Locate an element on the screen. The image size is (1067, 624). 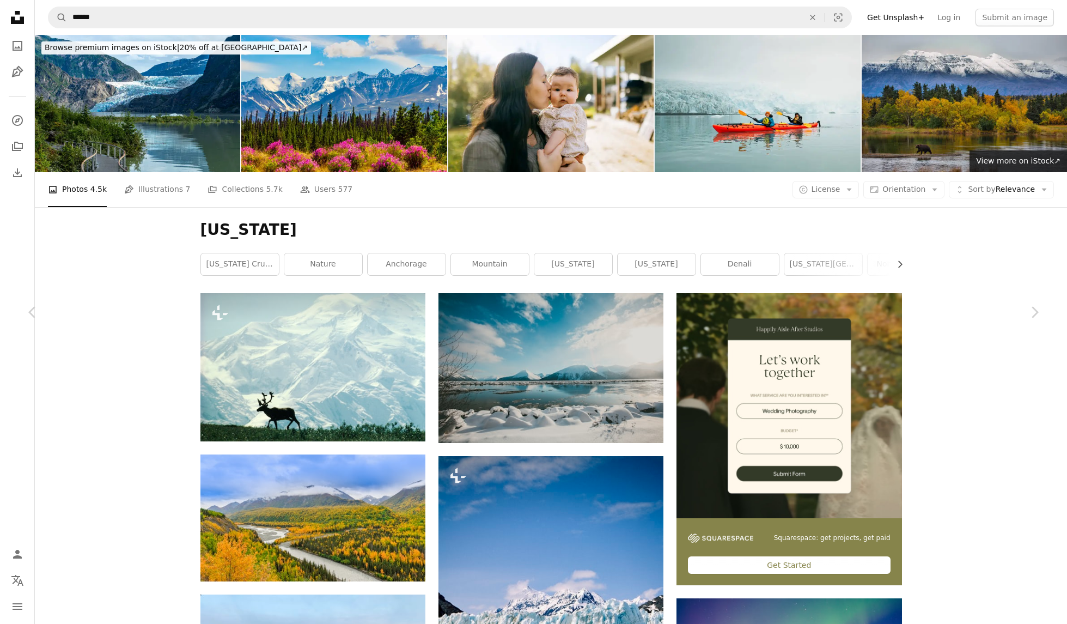
button: Clear is located at coordinates (813, 17).